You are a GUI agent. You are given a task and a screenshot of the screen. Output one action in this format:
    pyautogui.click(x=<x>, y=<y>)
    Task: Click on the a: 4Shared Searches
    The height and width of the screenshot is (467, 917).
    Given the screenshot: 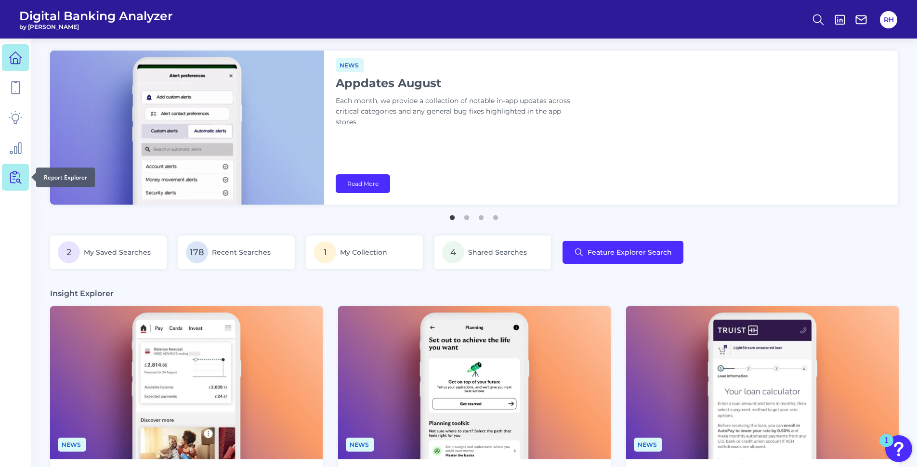 What is the action you would take?
    pyautogui.click(x=493, y=252)
    